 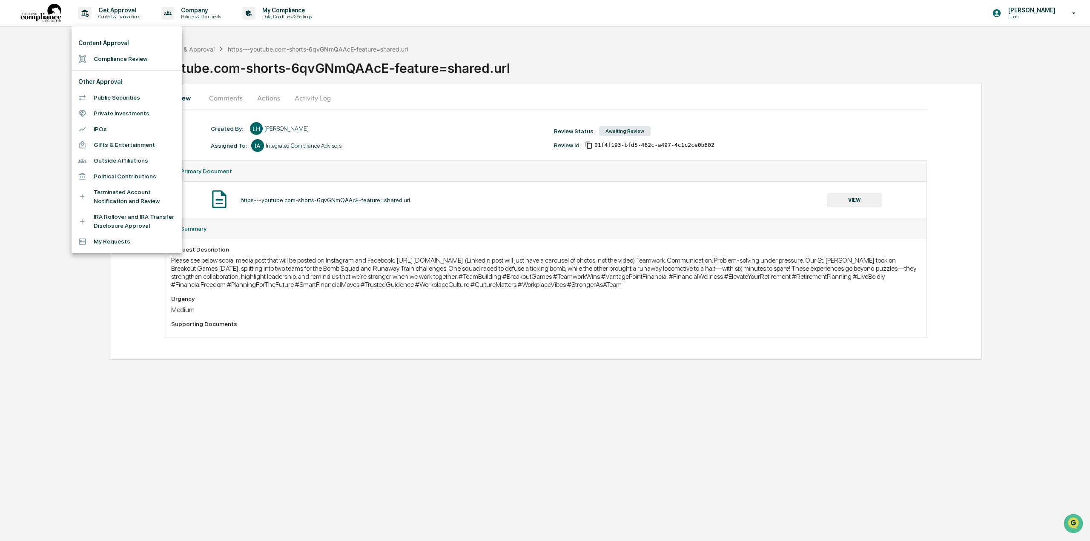 What do you see at coordinates (11, 11) in the screenshot?
I see `button: Open customer support` at bounding box center [11, 11].